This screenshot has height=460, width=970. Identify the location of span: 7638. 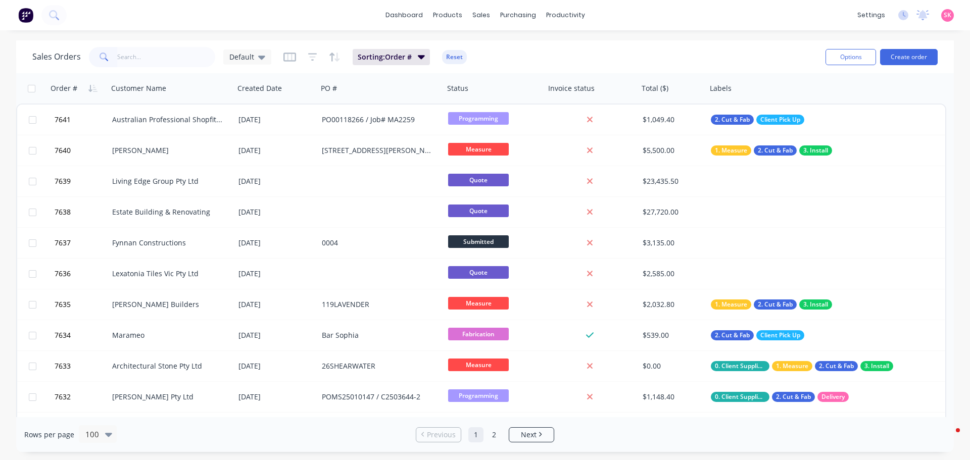
(63, 212).